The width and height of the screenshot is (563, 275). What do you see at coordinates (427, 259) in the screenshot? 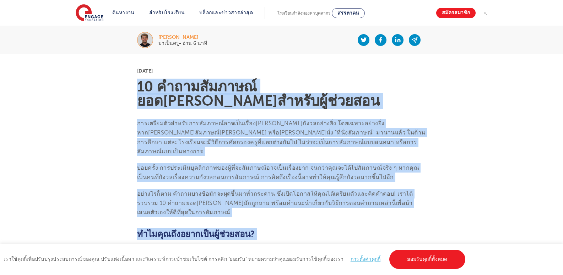
I see `a: ยอมรับคุกกี้ทั้งหมด` at bounding box center [427, 259].